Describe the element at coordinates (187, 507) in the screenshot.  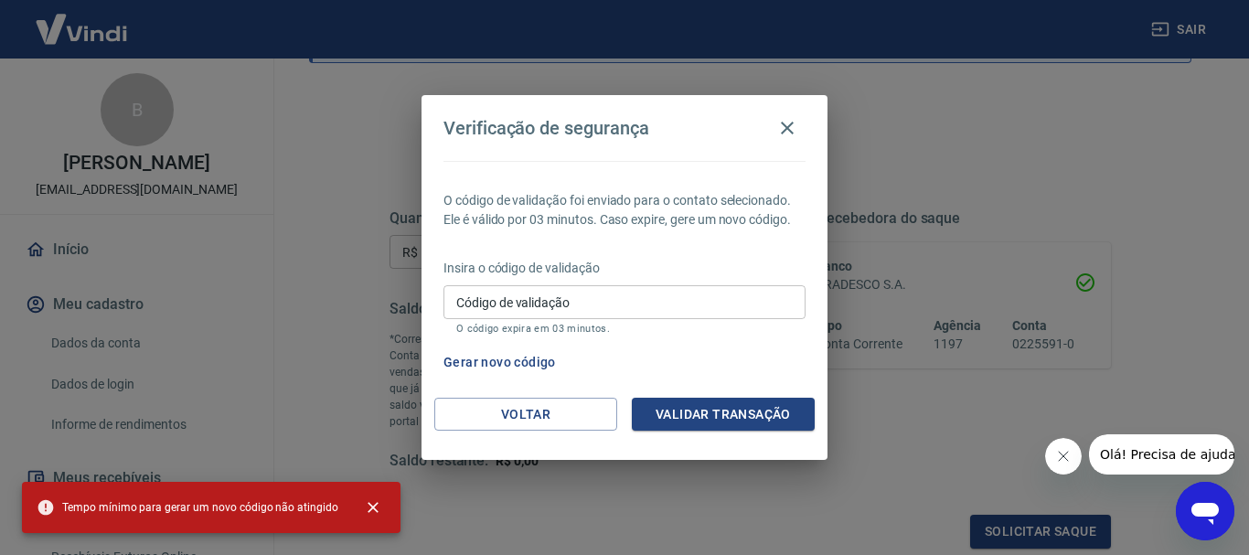
I see `span: Tempo mínimo para gerar um novo código não atingido` at that location.